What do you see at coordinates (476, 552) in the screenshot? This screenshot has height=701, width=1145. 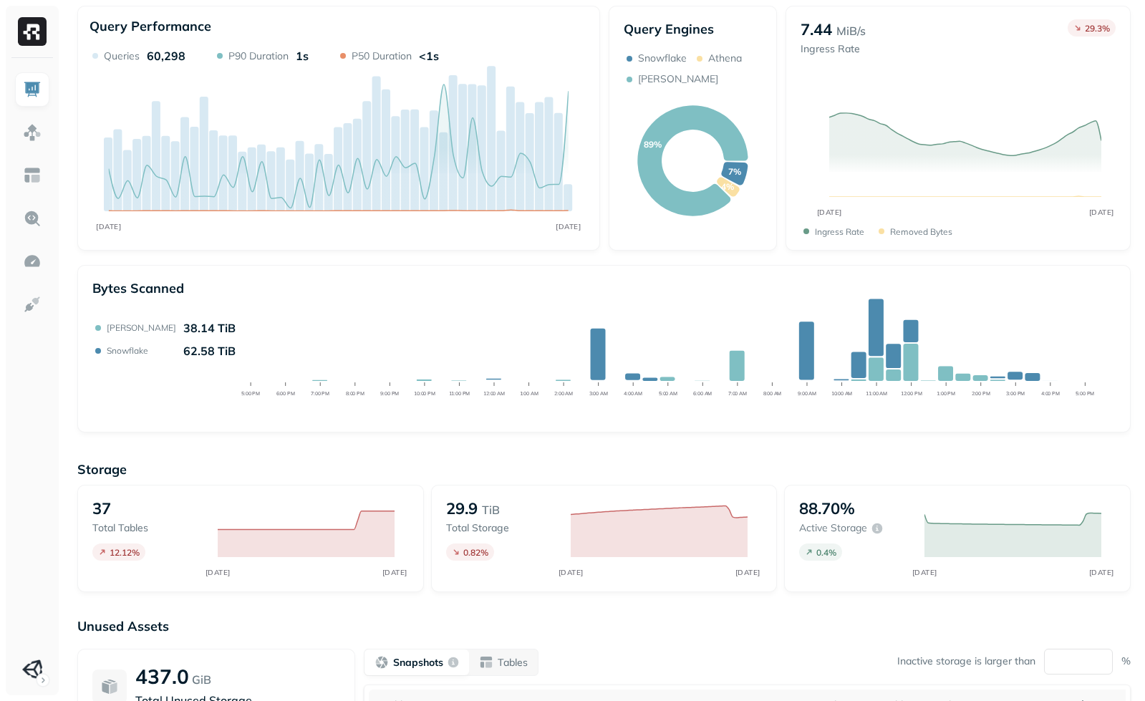 I see `p: 0.82 %` at bounding box center [476, 552].